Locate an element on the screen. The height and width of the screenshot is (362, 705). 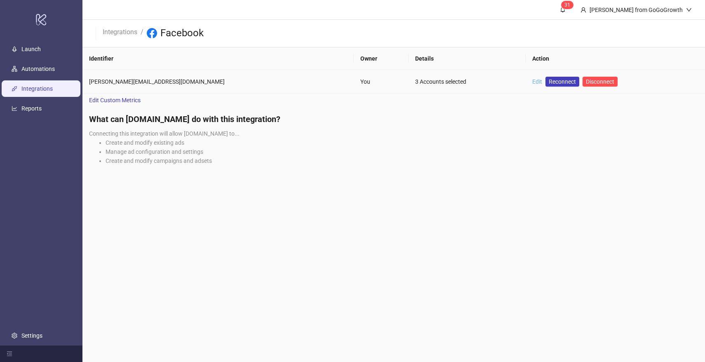
a: Reports is located at coordinates (31, 108).